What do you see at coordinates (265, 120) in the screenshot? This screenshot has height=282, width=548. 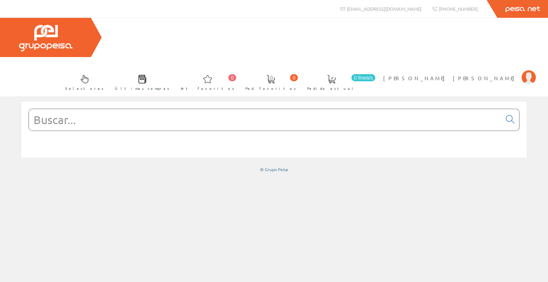 I see `input: Buscar...` at bounding box center [265, 120].